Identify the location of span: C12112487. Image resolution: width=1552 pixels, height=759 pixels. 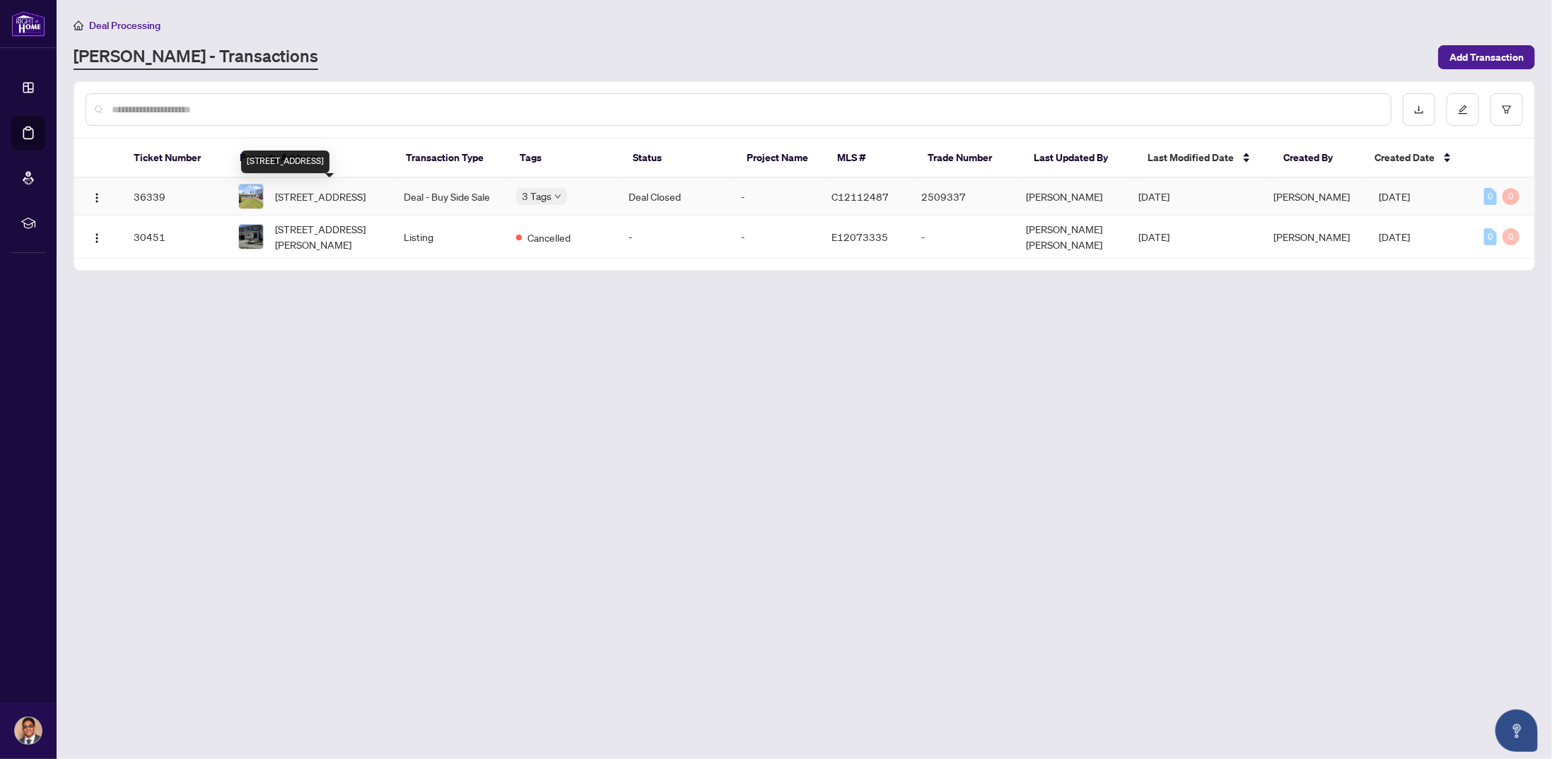
(860, 197).